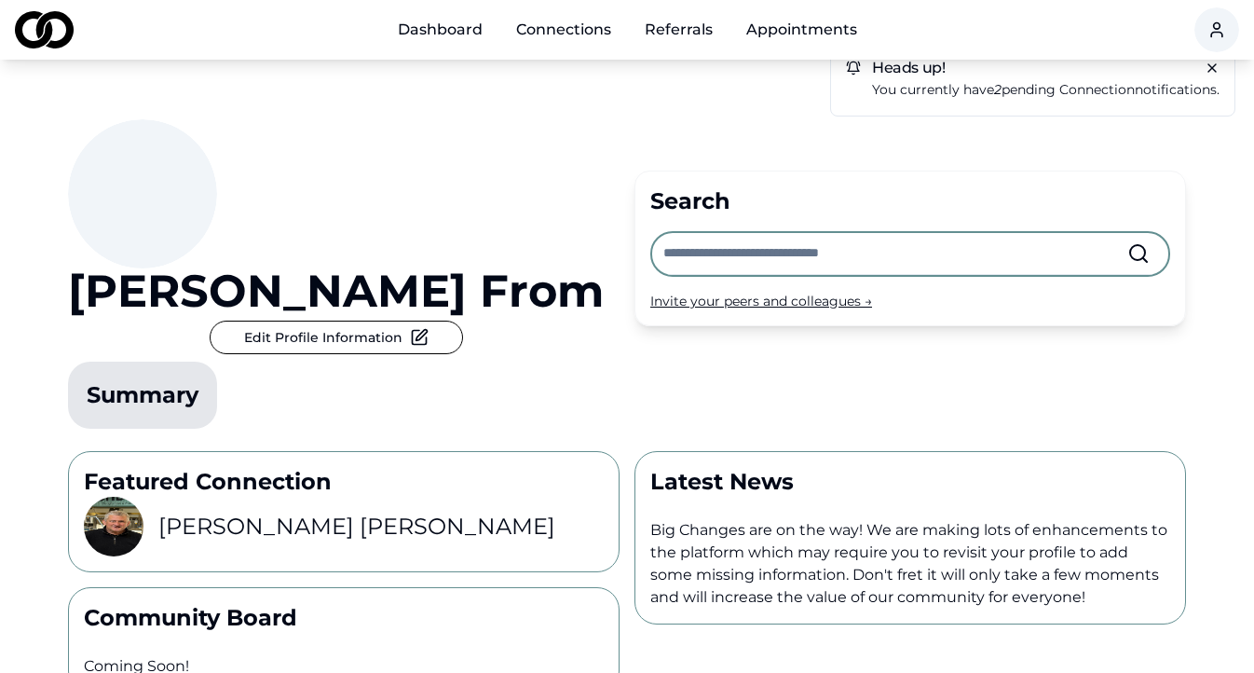  What do you see at coordinates (1046, 89) in the screenshot?
I see `a: You currently have2pending connectionnotifications.` at bounding box center [1046, 89].